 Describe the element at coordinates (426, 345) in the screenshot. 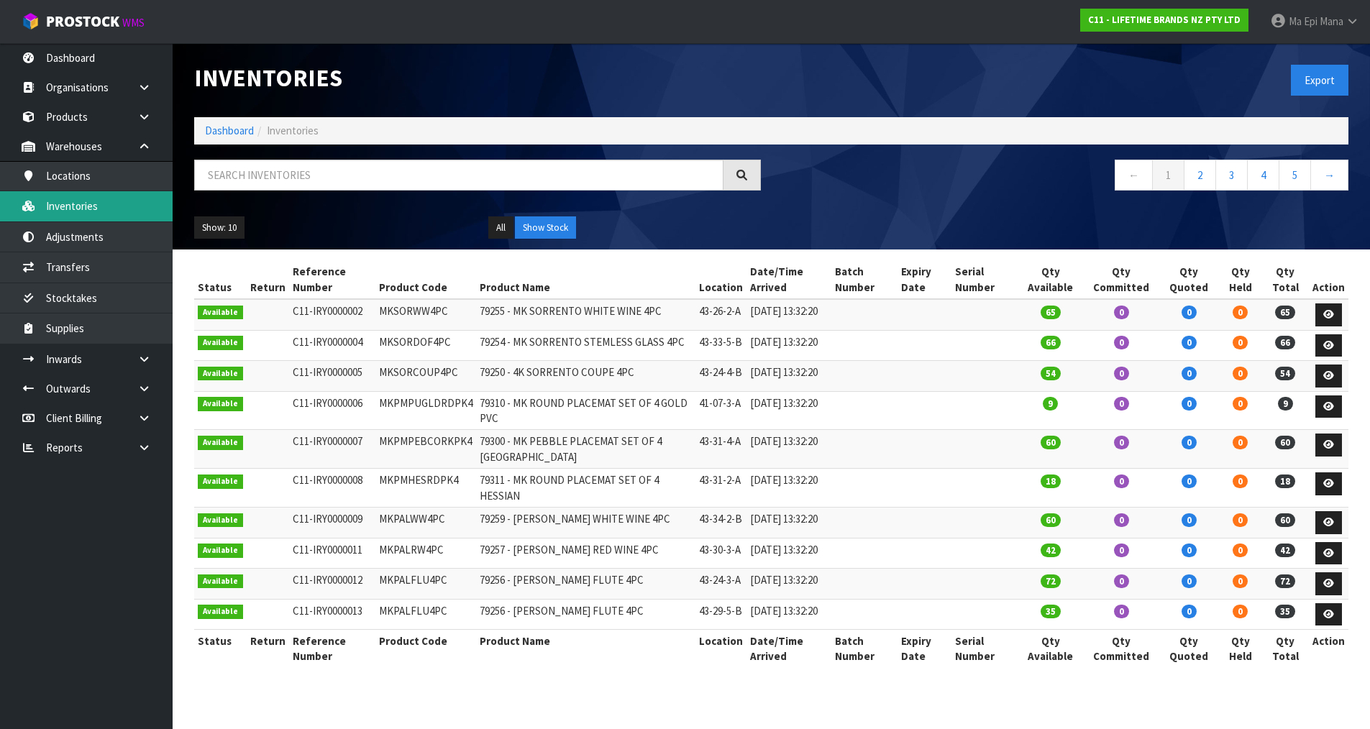

I see `td: MKSORDOF4PC` at that location.